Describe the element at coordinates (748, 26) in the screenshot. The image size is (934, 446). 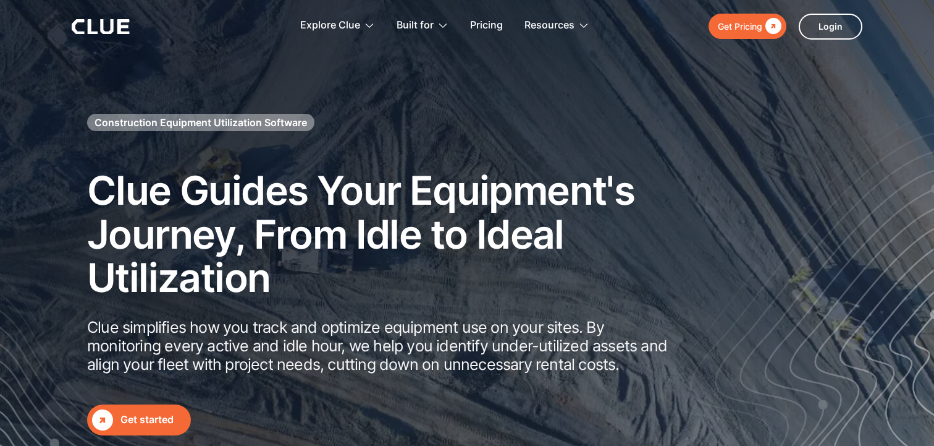
I see `a: Get Pricing` at that location.